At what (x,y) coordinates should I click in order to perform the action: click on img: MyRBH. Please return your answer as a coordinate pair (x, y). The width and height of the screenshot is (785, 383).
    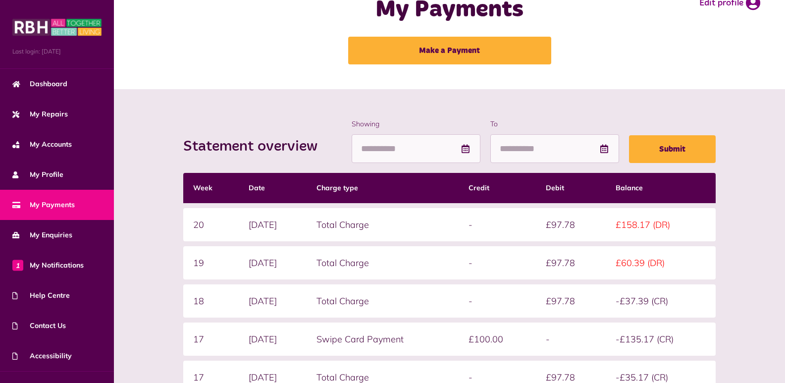
    Looking at the image, I should click on (57, 27).